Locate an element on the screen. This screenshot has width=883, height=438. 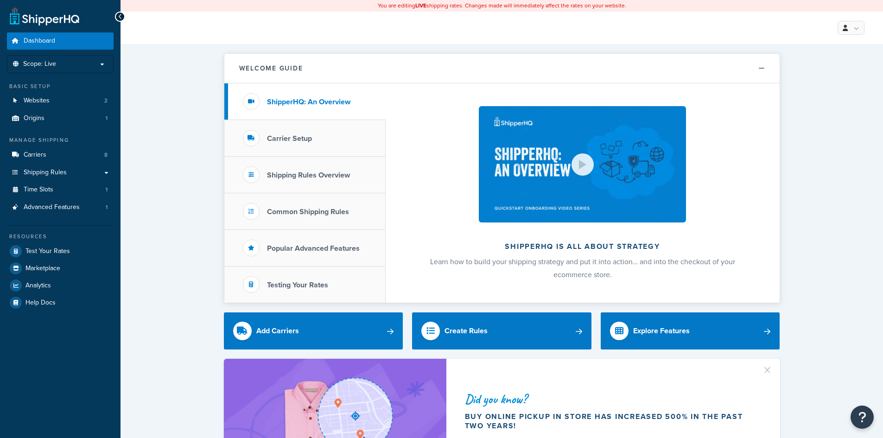
b: LIVE is located at coordinates (421, 6).